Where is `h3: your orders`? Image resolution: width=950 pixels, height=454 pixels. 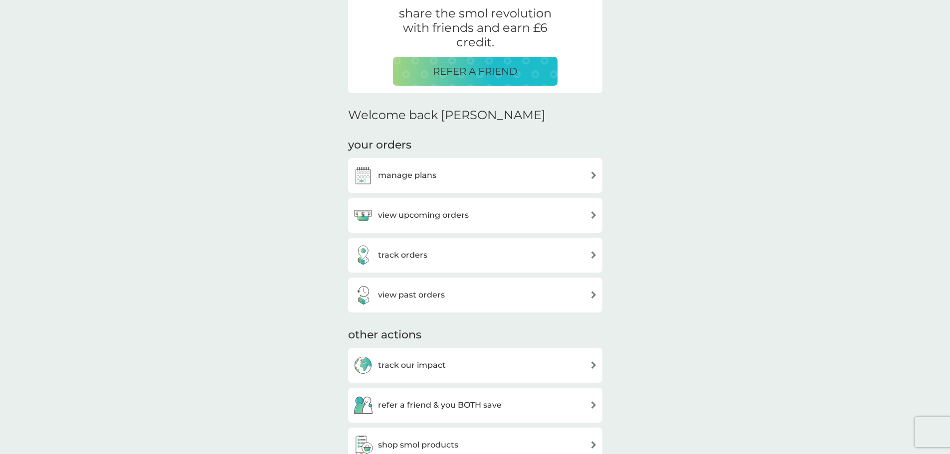
h3: your orders is located at coordinates (380, 145).